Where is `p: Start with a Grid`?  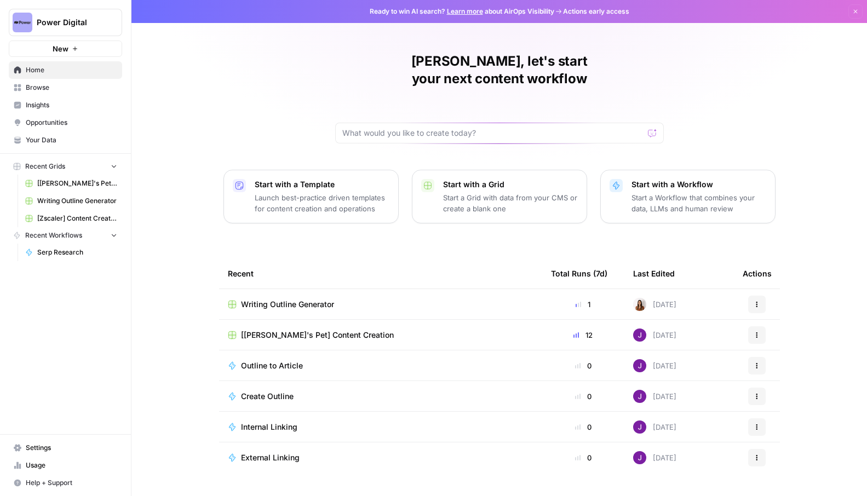
p: Start with a Grid is located at coordinates (510, 184).